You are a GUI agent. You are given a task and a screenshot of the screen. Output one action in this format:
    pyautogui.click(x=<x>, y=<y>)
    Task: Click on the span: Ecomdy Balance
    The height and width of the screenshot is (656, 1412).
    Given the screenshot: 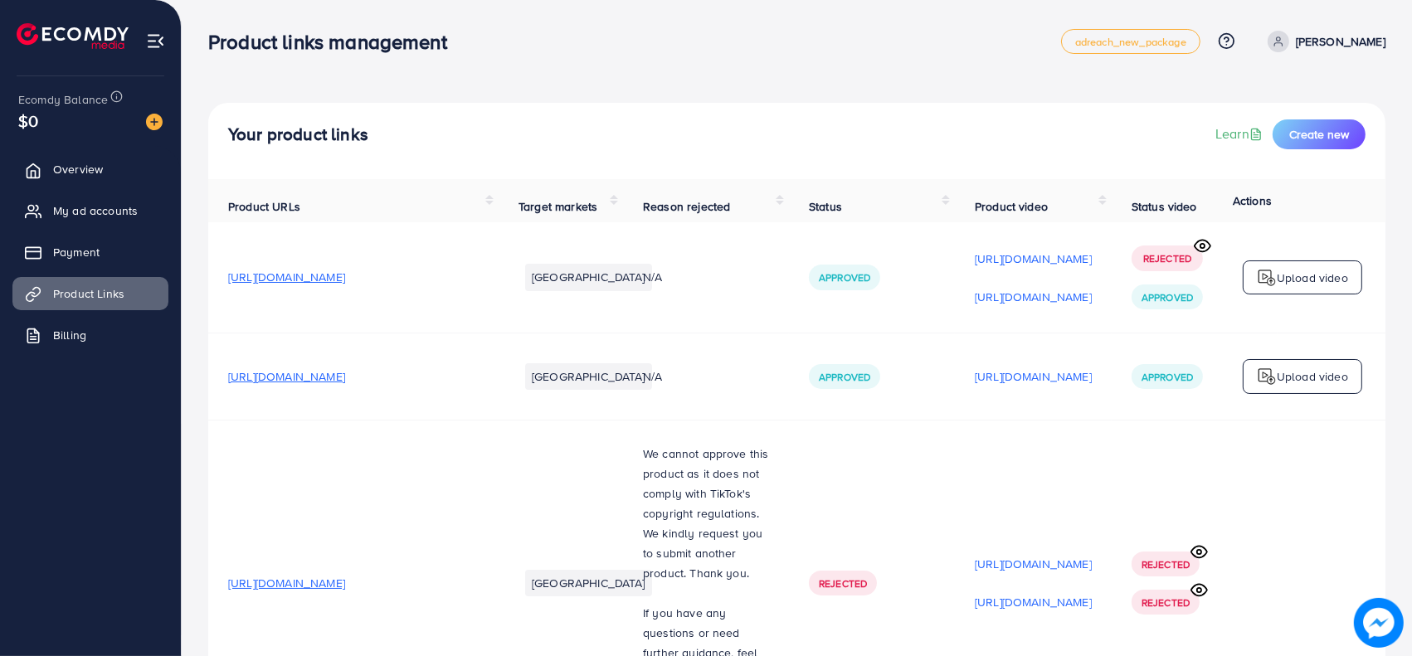 What is the action you would take?
    pyautogui.click(x=63, y=100)
    